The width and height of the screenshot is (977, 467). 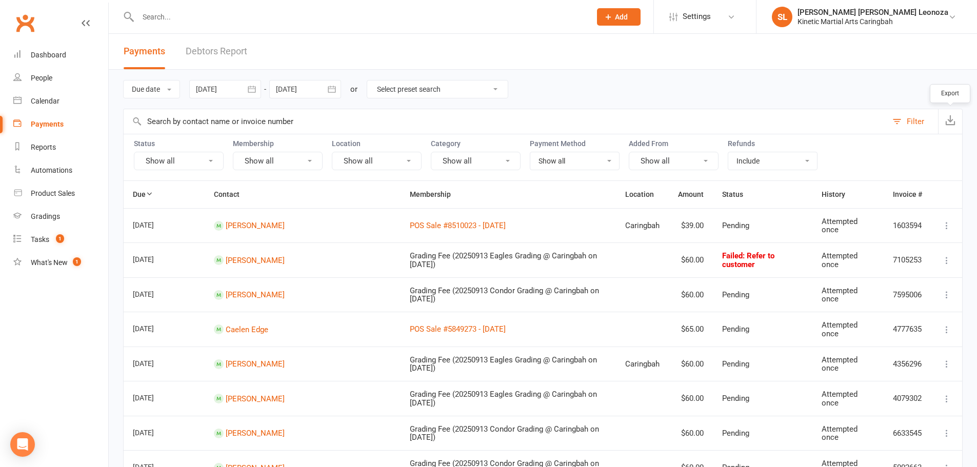 What do you see at coordinates (61, 147) in the screenshot?
I see `a: Reports` at bounding box center [61, 147].